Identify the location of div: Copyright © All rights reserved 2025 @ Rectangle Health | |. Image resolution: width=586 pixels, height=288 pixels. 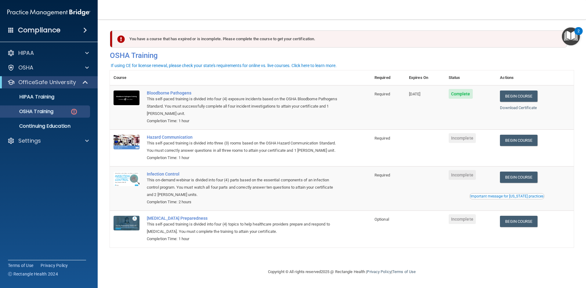
(342, 272).